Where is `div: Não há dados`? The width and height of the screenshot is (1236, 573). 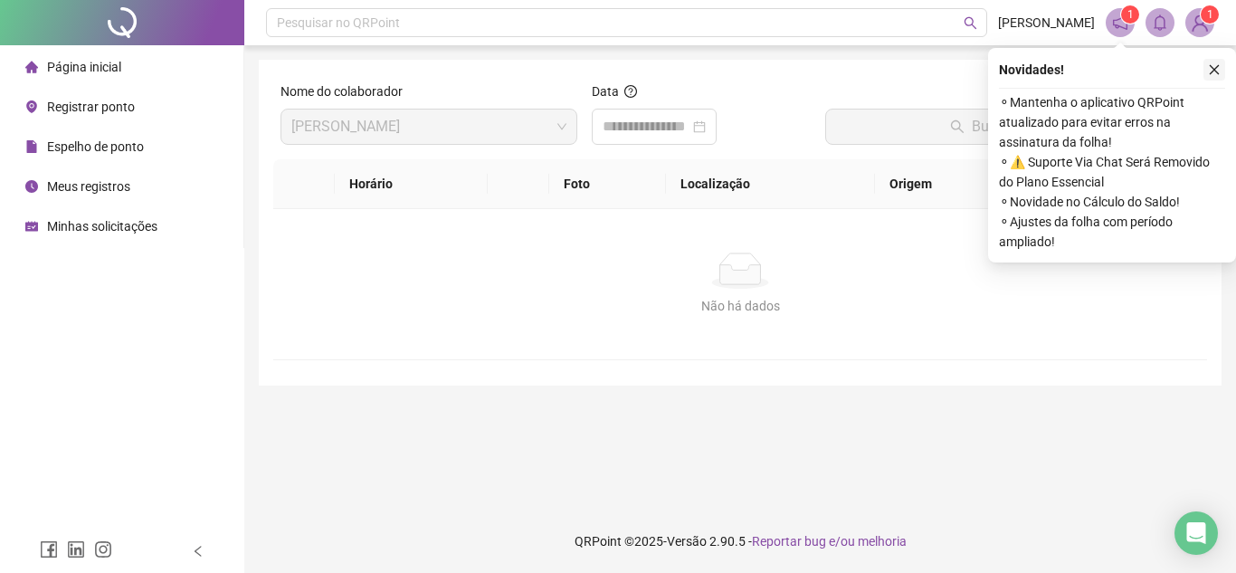 div: Não há dados is located at coordinates (740, 306).